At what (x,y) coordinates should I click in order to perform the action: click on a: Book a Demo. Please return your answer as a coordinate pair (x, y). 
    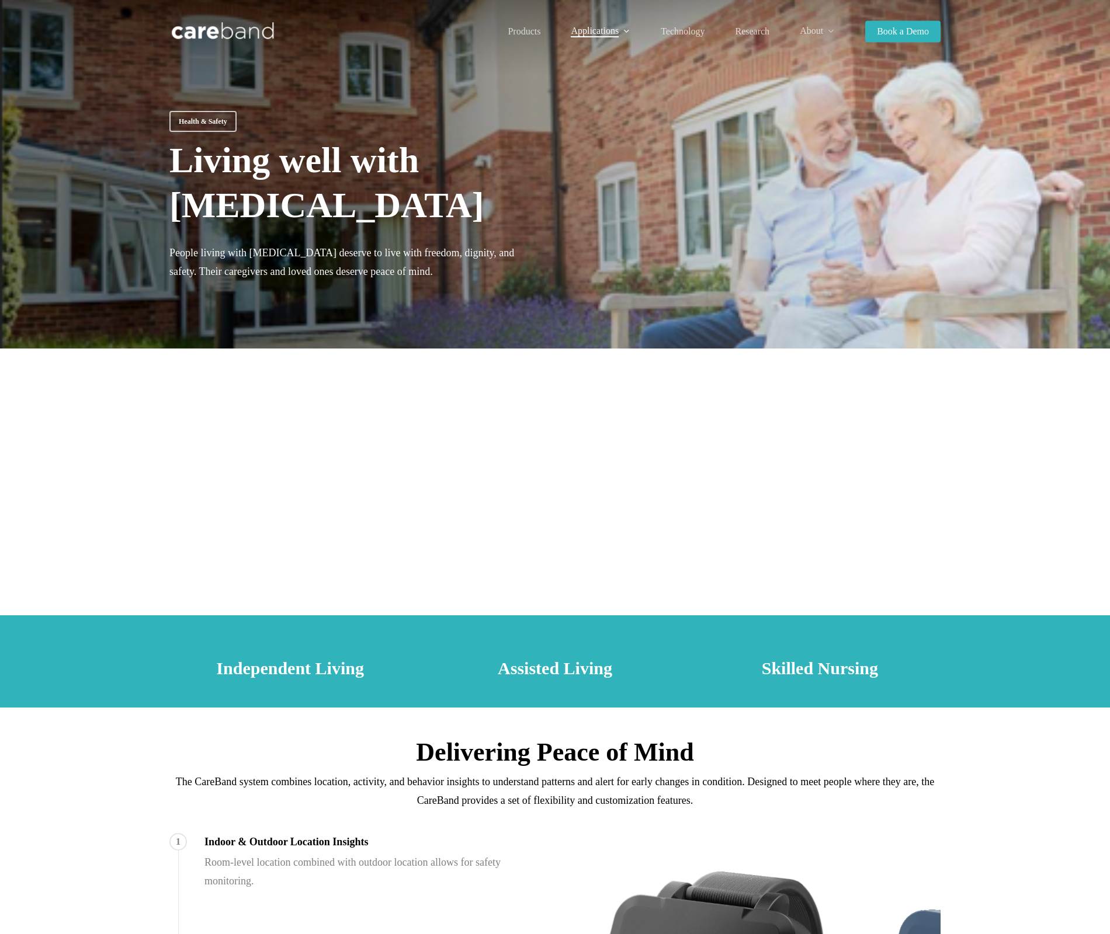
    Looking at the image, I should click on (902, 32).